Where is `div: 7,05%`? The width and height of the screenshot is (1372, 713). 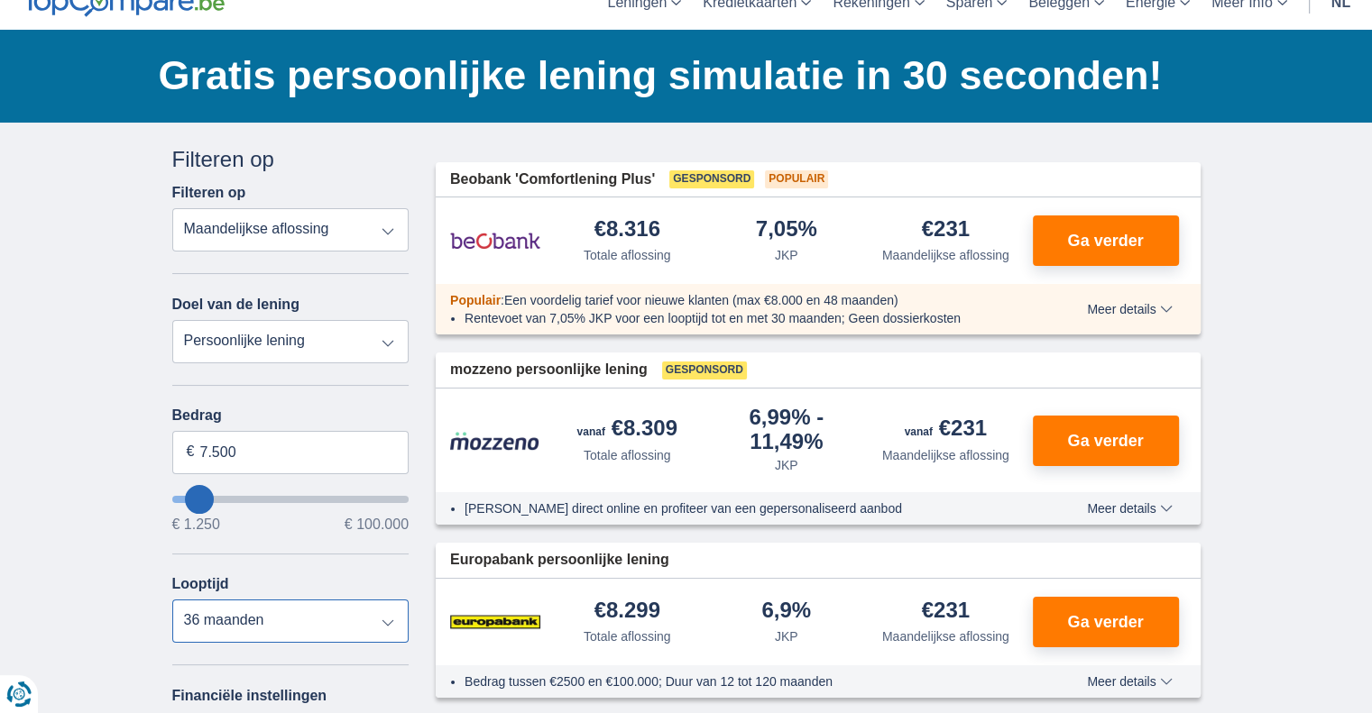 div: 7,05% is located at coordinates (786, 230).